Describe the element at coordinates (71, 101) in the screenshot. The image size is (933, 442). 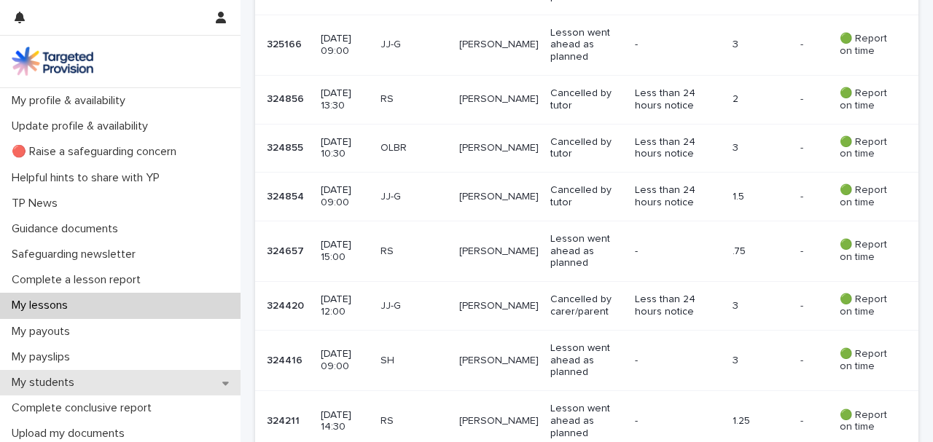
I see `p: My profile & availability` at that location.